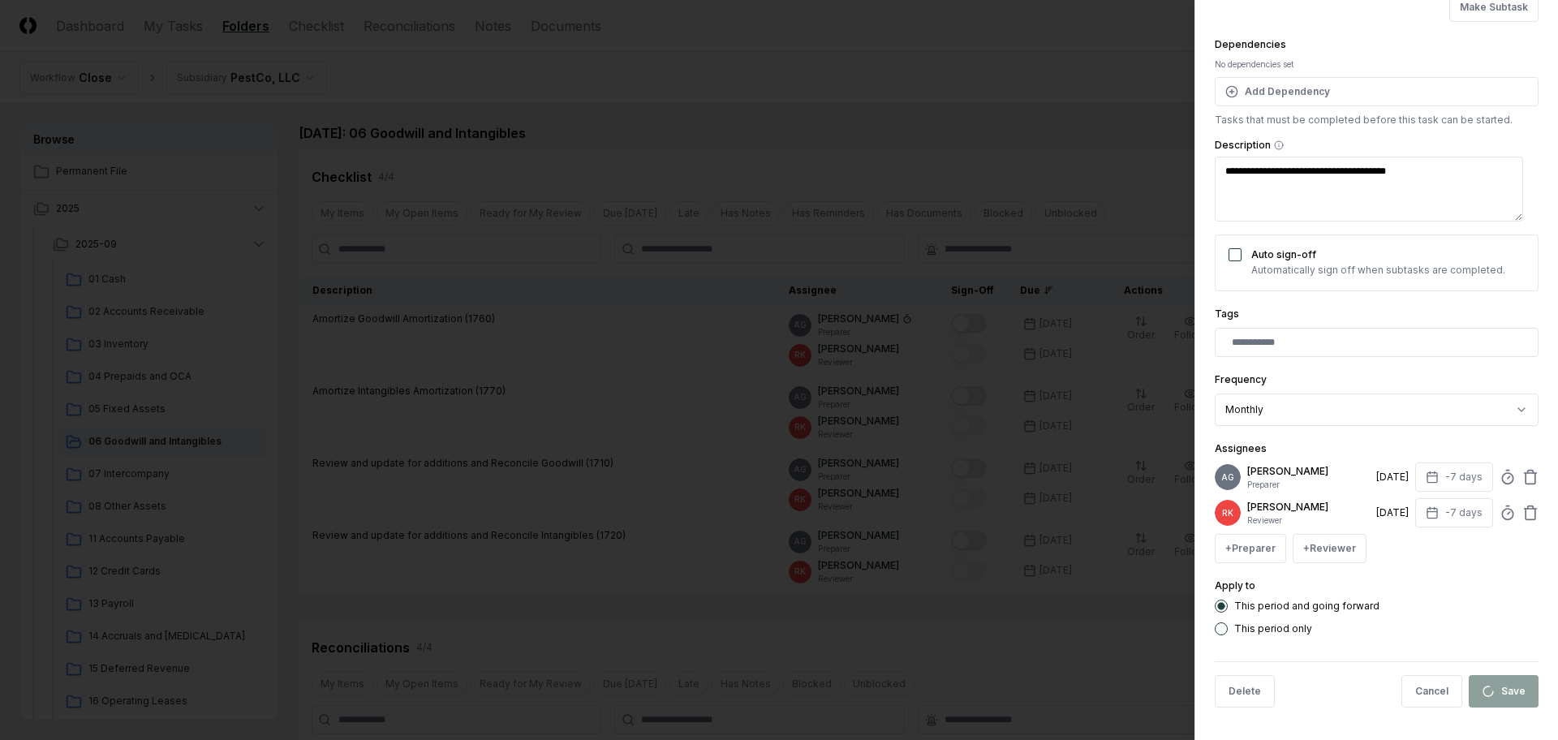 The width and height of the screenshot is (1558, 740). I want to click on p: Tasks that must be completed before this task can be started., so click(1376, 120).